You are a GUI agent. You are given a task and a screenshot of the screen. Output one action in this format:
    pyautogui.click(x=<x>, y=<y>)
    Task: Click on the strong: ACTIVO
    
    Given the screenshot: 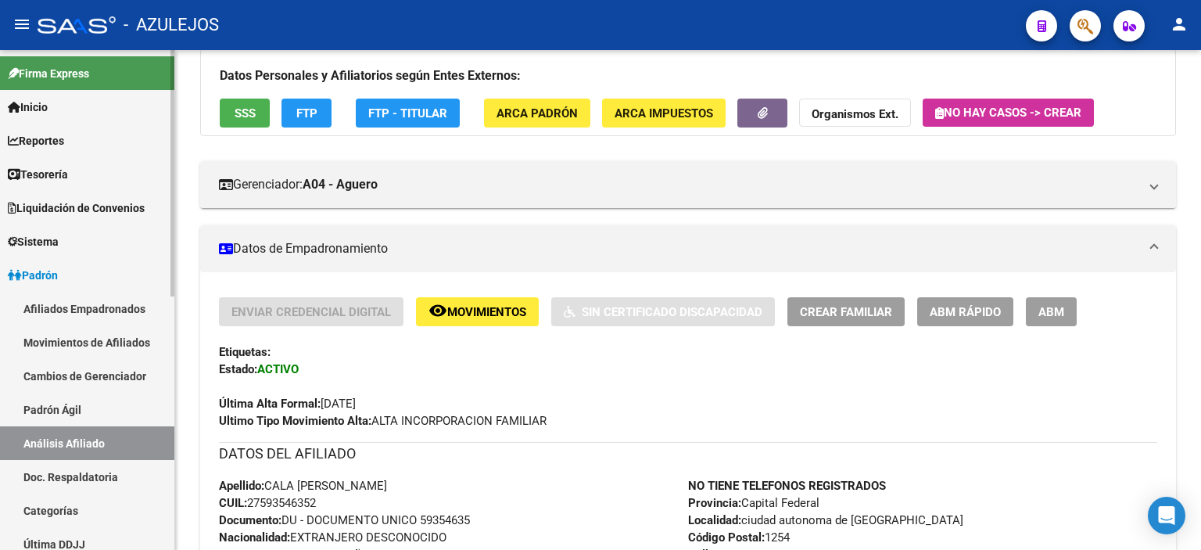 What is the action you would take?
    pyautogui.click(x=278, y=369)
    